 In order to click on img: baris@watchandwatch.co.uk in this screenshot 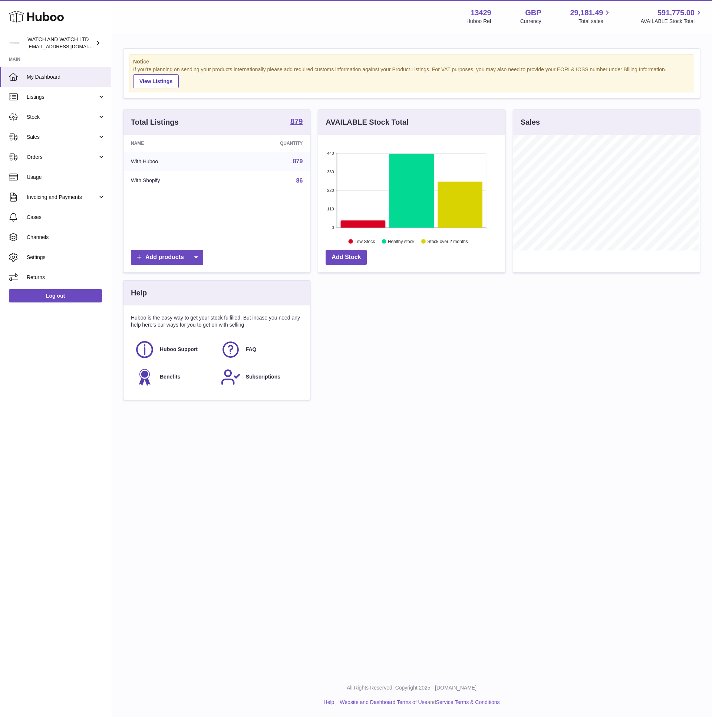, I will do `click(14, 43)`.